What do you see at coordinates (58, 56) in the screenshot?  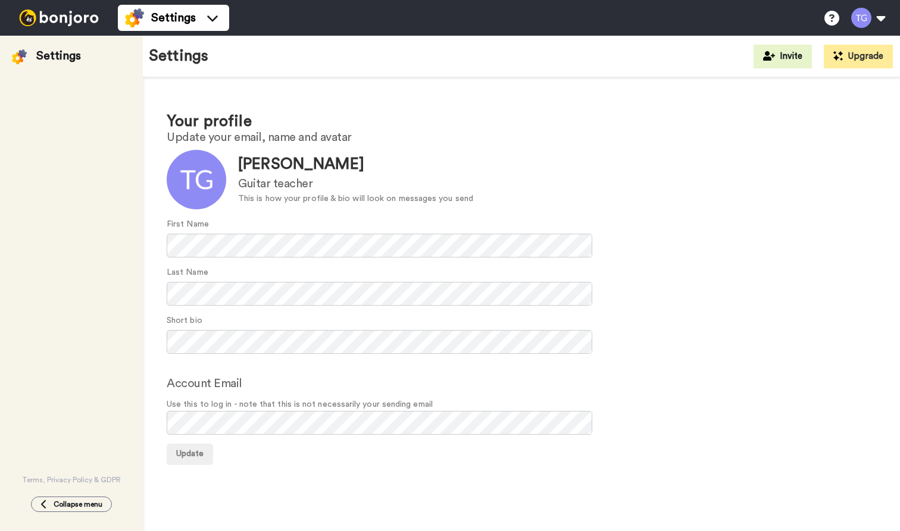 I see `div: Settings` at bounding box center [58, 56].